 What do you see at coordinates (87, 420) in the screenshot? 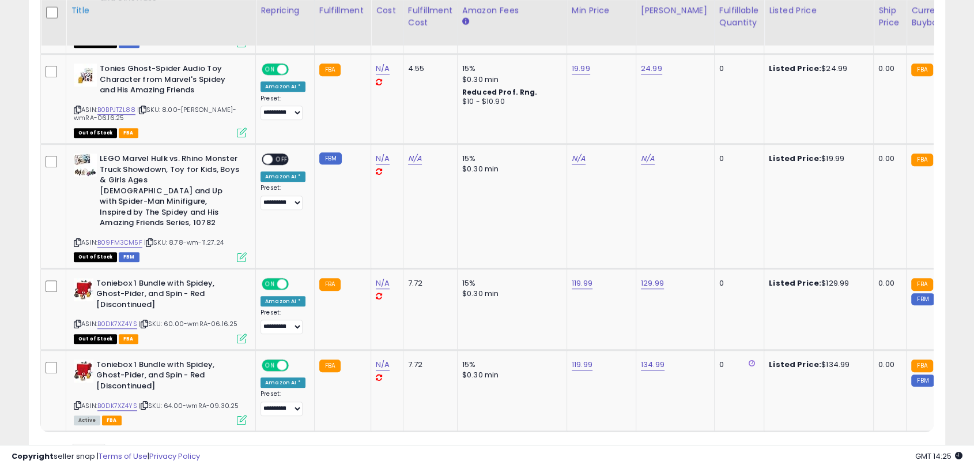
I see `span: All listings currently available for purchase on Amazon` at bounding box center [87, 420].